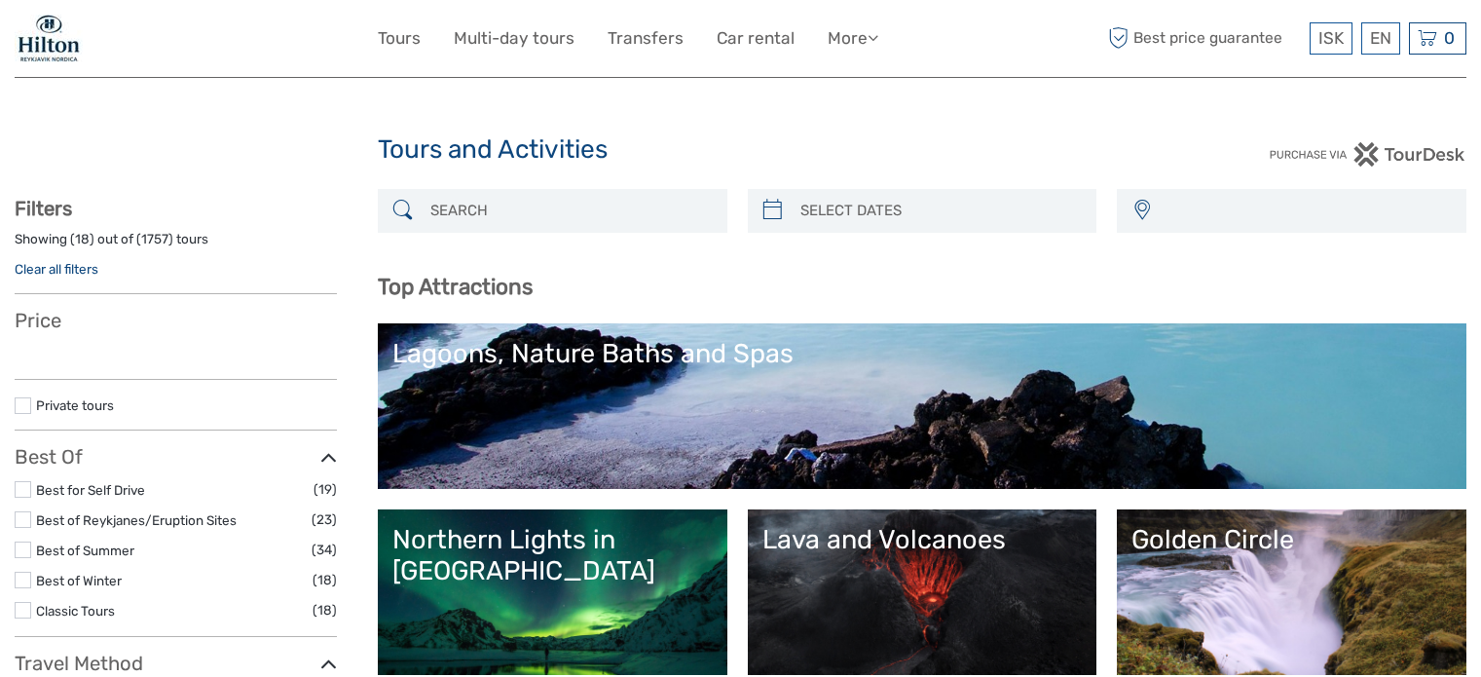 Image resolution: width=1481 pixels, height=677 pixels. Describe the element at coordinates (82, 239) in the screenshot. I see `label: 18` at that location.